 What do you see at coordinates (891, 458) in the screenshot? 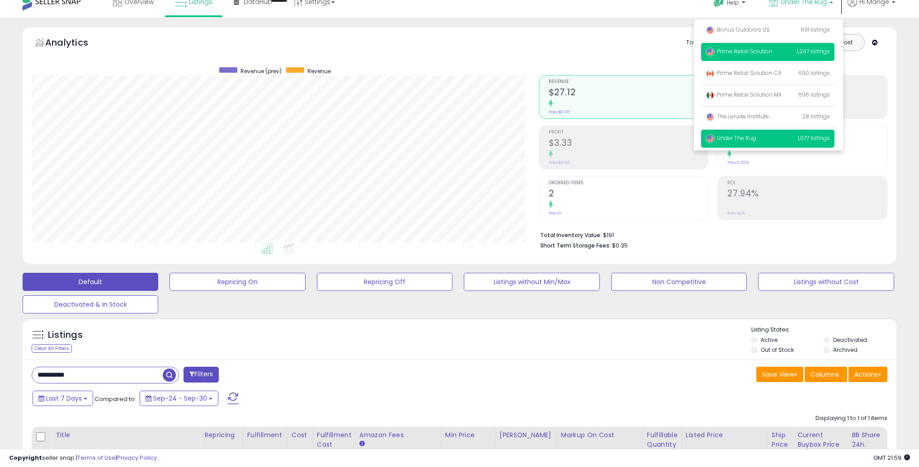
I see `span: 2025-10-8 21:59 GMT` at bounding box center [891, 458].